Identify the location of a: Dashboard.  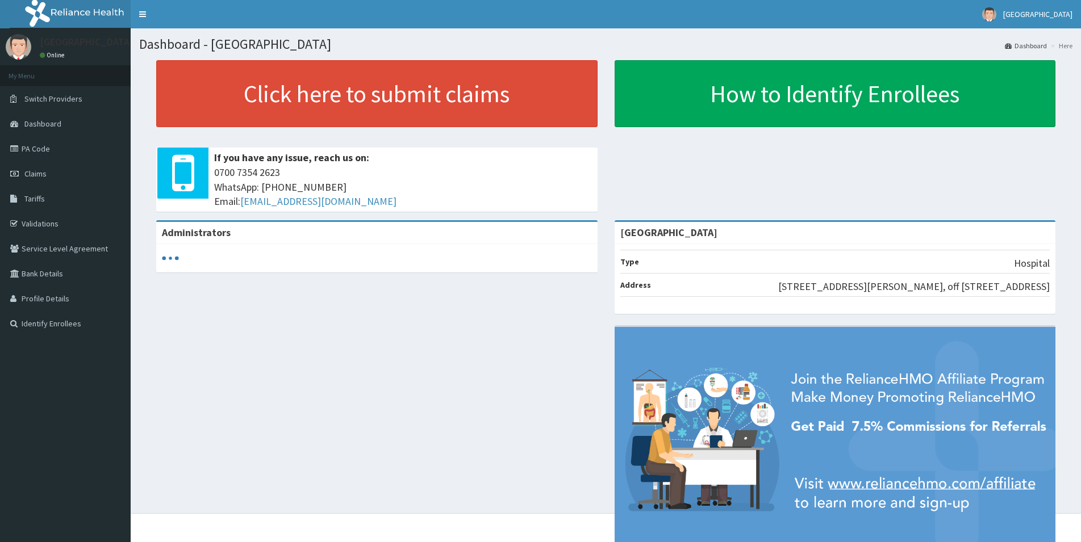
(1026, 45).